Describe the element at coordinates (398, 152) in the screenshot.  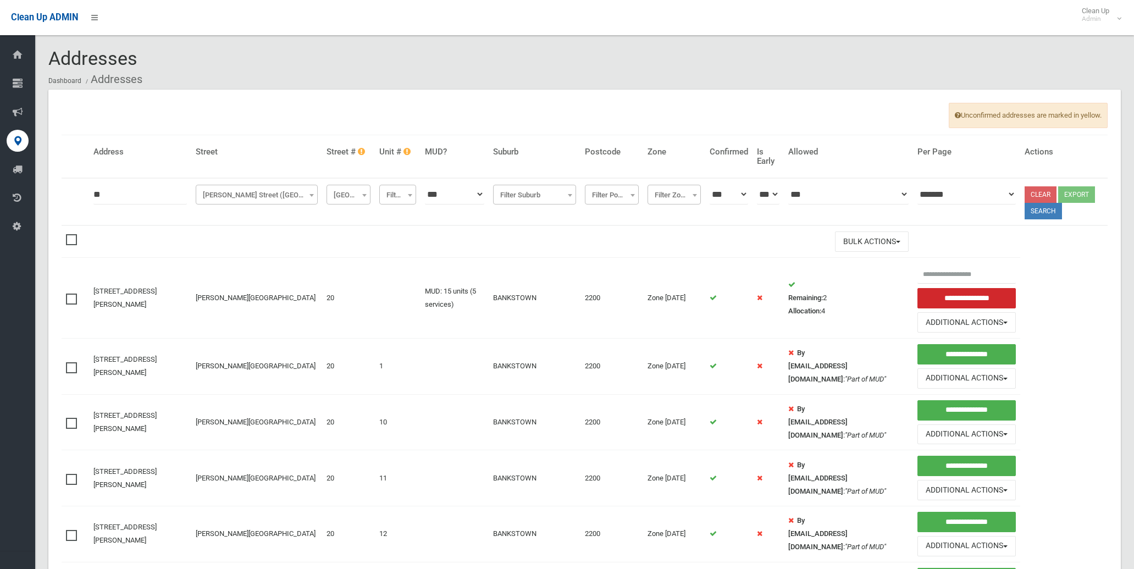
I see `h4: Unit #` at that location.